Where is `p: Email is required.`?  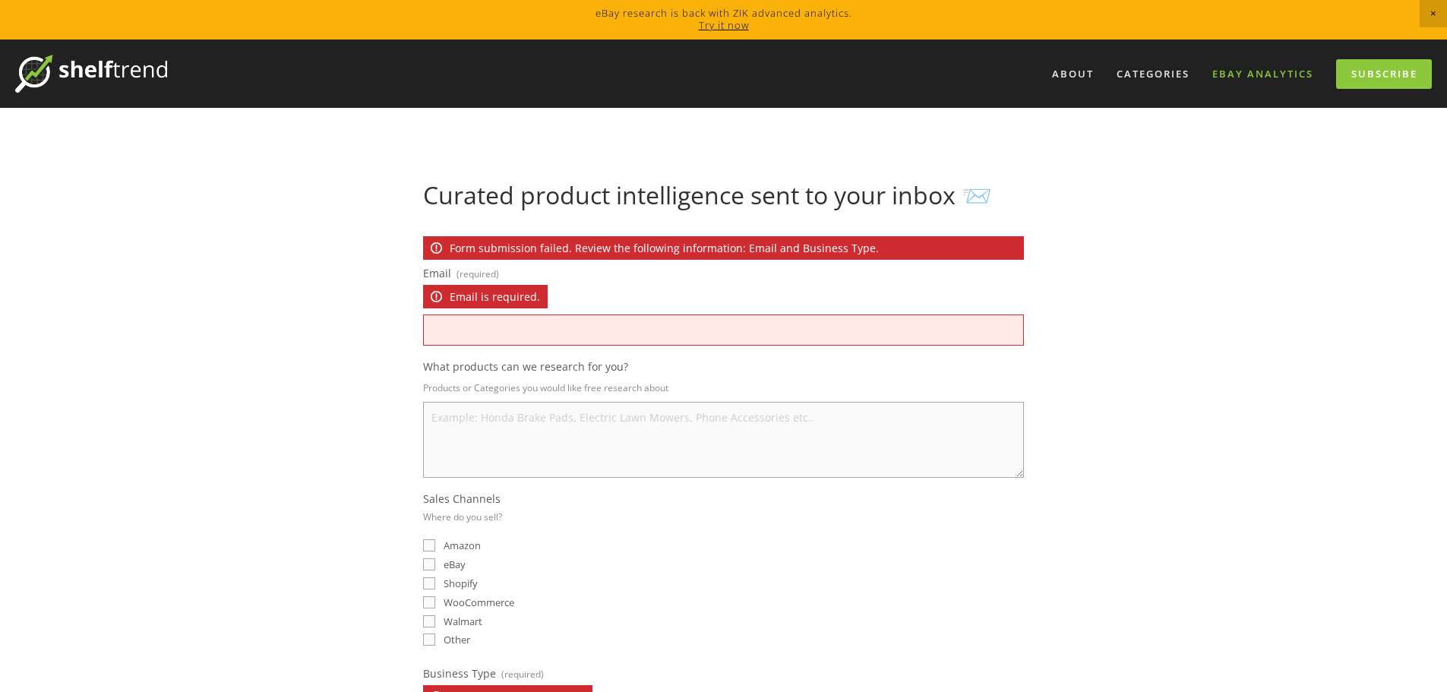
p: Email is required. is located at coordinates (485, 296).